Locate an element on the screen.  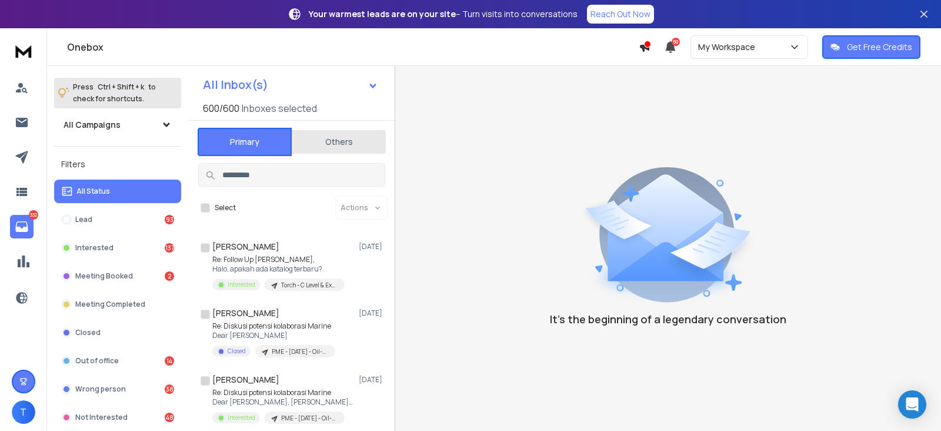
a: Reach Out Now is located at coordinates (620, 14).